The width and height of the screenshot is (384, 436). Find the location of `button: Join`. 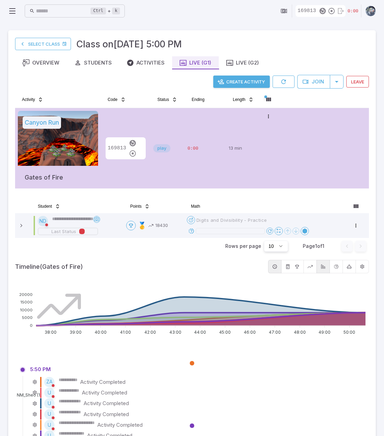

button: Join is located at coordinates (314, 82).